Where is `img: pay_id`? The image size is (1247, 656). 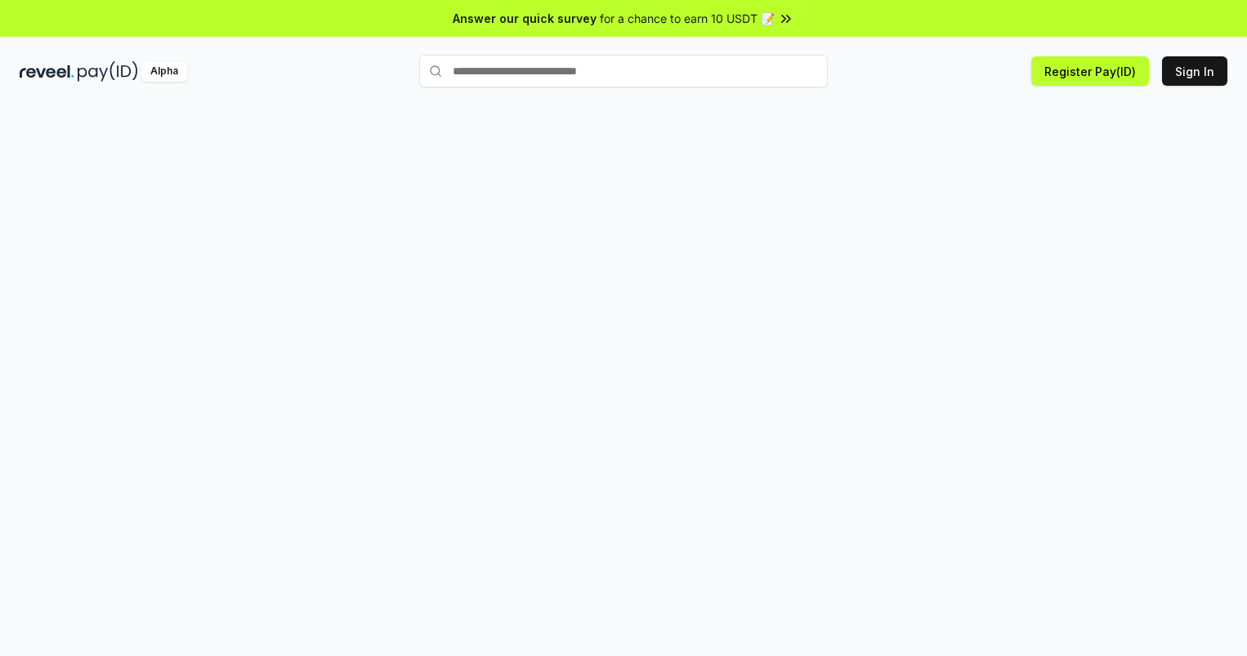
img: pay_id is located at coordinates (108, 71).